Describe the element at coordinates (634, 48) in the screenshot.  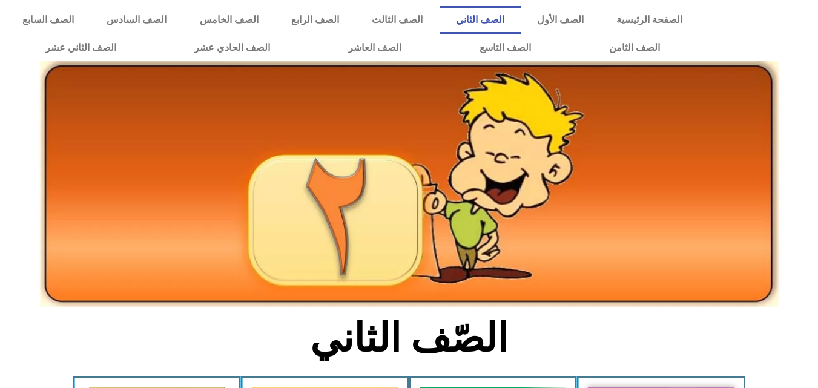
I see `a: الصف الثامن` at that location.